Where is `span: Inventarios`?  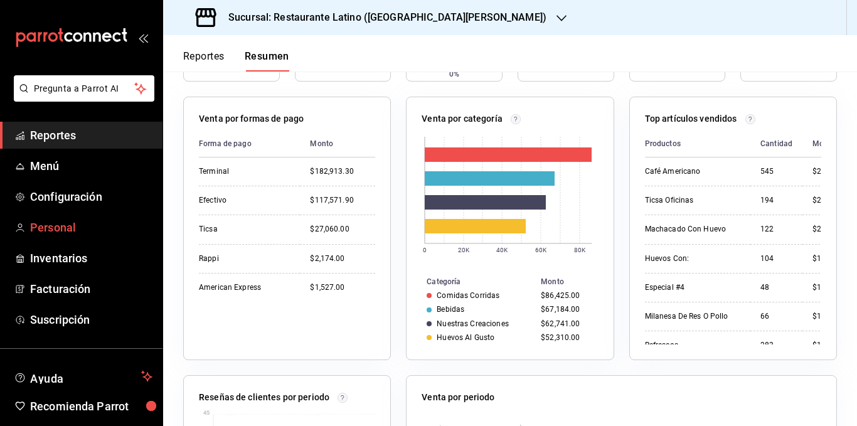
span: Inventarios is located at coordinates (91, 258).